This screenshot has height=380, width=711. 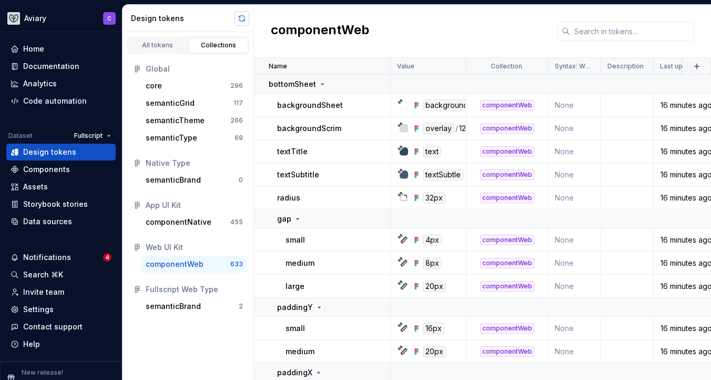 I want to click on p: small, so click(x=295, y=328).